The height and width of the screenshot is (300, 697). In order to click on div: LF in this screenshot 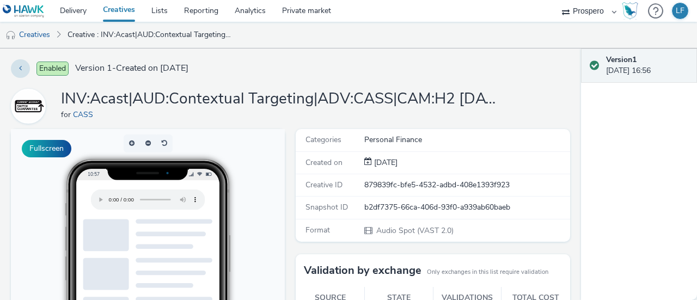, I will do `click(680, 11)`.